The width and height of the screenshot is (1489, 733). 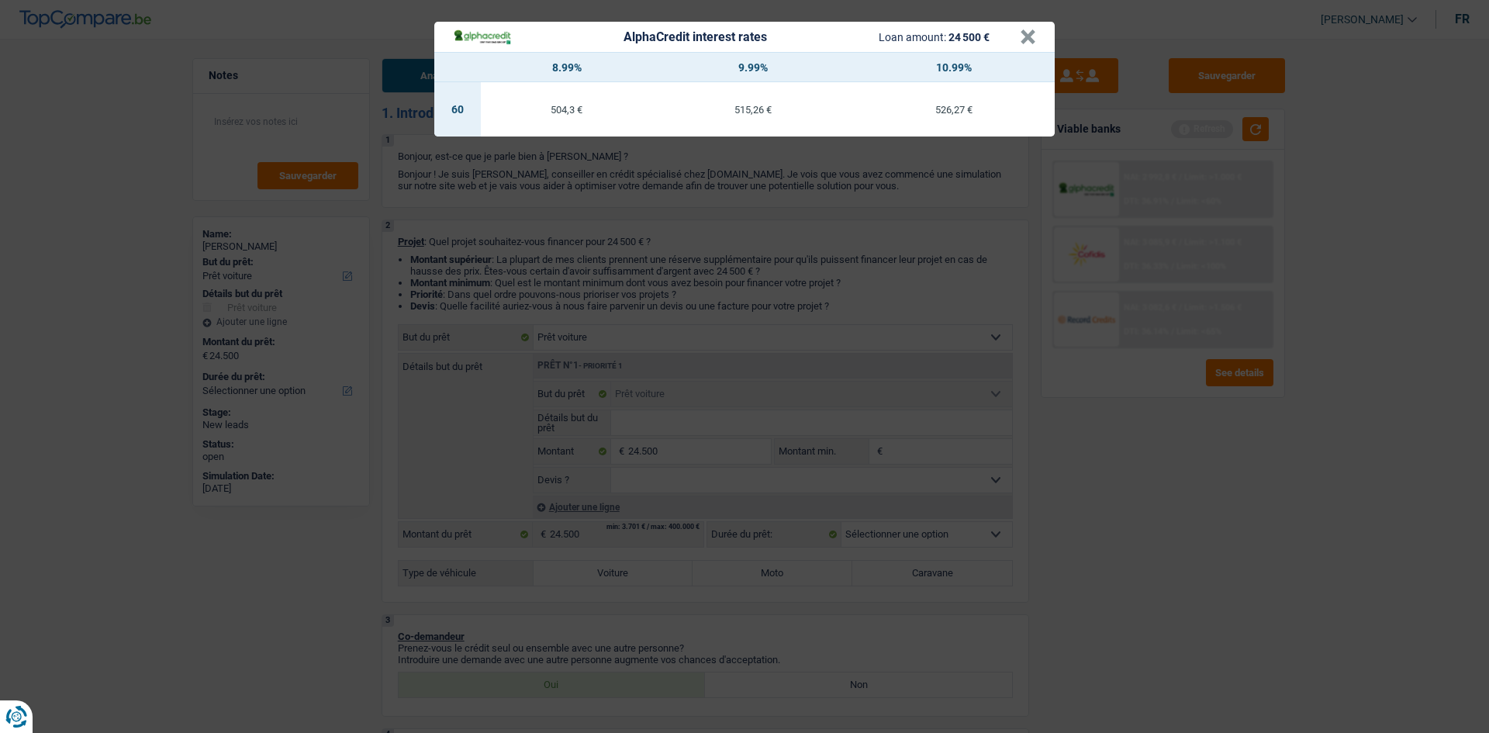 I want to click on td: 60, so click(x=458, y=109).